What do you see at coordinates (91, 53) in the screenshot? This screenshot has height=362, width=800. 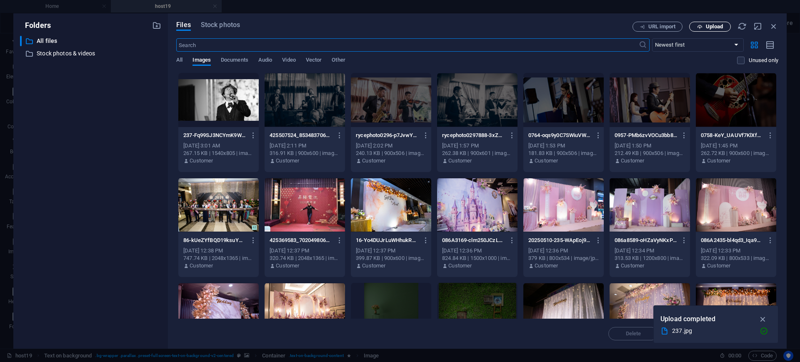 I see `p: Stock photos & videos` at bounding box center [91, 53].